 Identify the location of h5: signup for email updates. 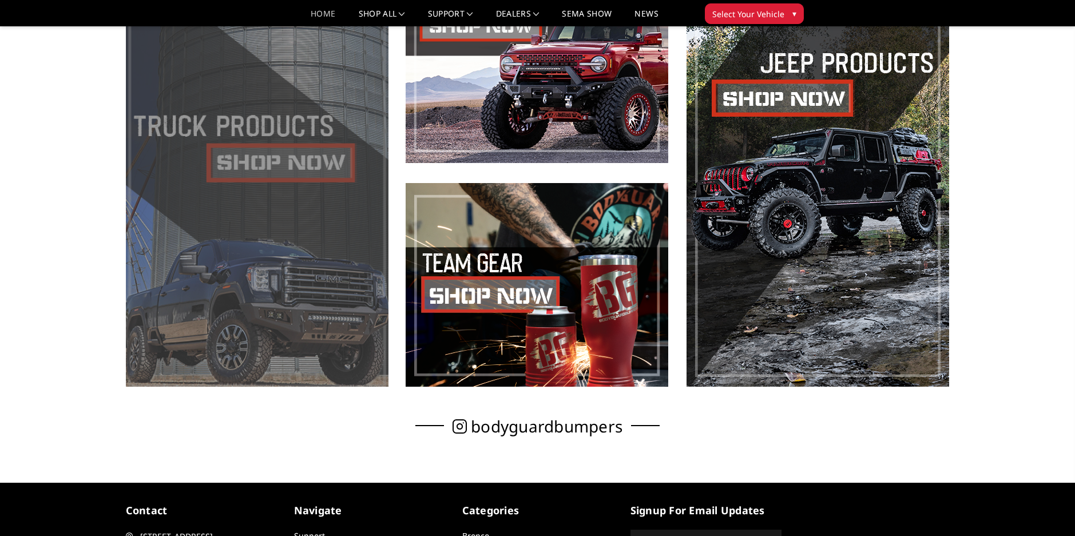
(706, 510).